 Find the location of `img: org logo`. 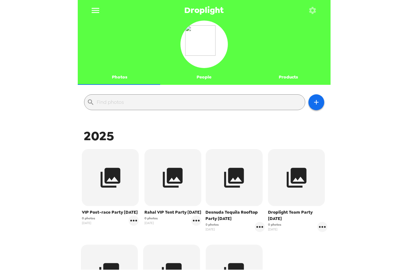

img: org logo is located at coordinates (204, 44).